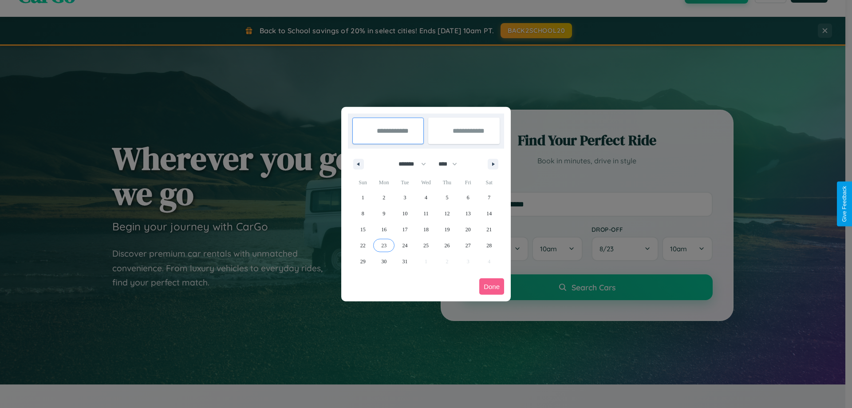  What do you see at coordinates (405, 230) in the screenshot?
I see `span: 17` at bounding box center [405, 230].